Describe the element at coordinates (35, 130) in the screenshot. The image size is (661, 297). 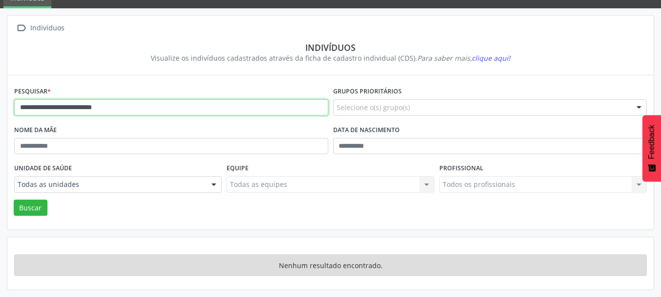
I see `label: Nome da mãe` at that location.